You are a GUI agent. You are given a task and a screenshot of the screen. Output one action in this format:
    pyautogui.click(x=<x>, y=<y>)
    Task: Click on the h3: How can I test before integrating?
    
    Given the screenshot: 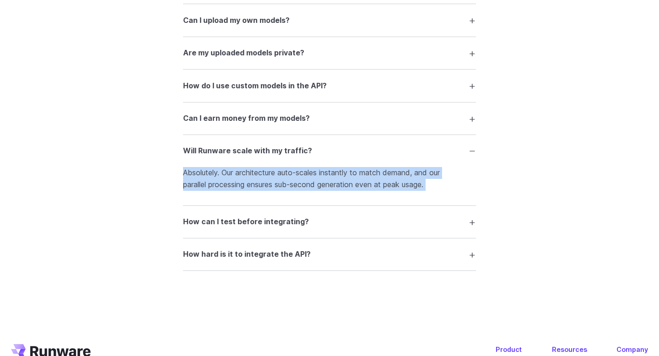 What is the action you would take?
    pyautogui.click(x=246, y=222)
    